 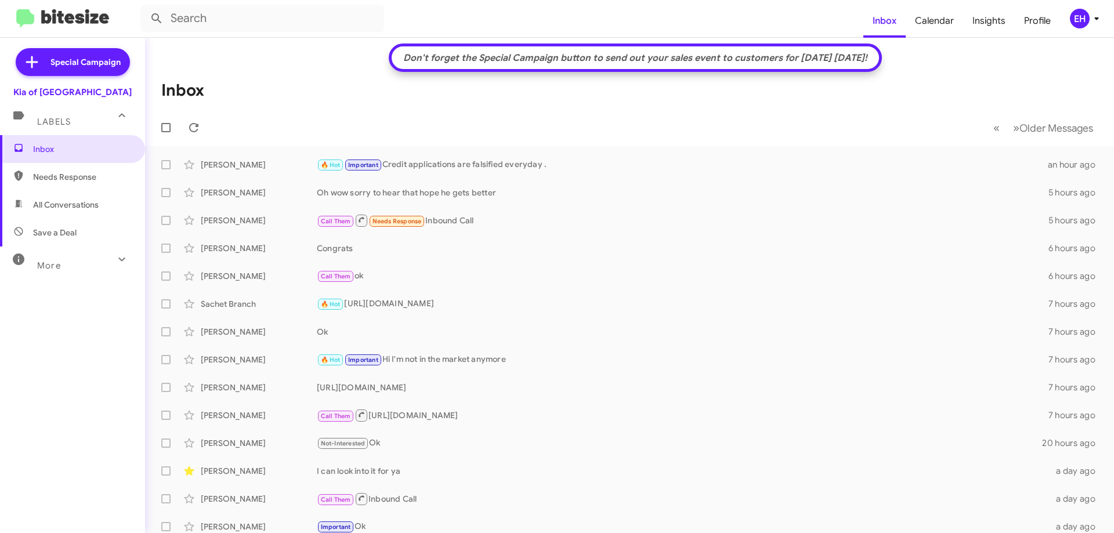 What do you see at coordinates (682, 276) in the screenshot?
I see `div: ok` at bounding box center [682, 276].